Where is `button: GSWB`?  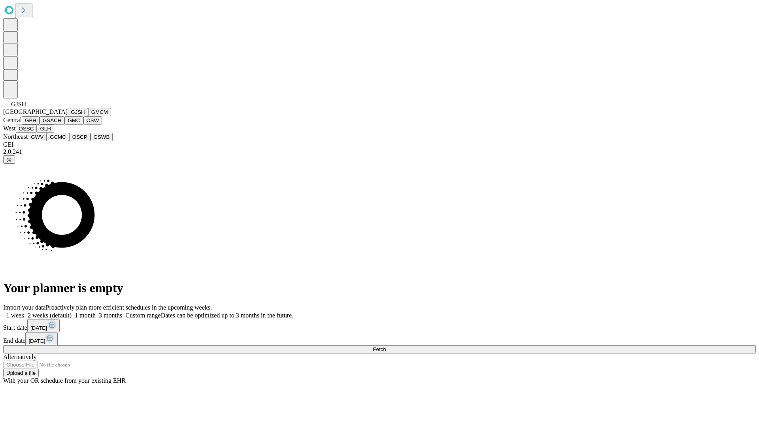 button: GSWB is located at coordinates (102, 137).